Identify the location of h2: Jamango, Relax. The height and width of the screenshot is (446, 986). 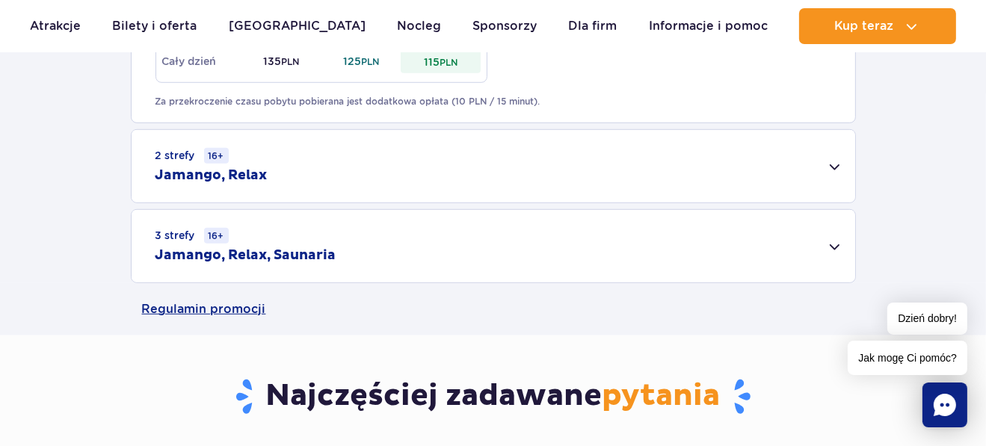
(212, 176).